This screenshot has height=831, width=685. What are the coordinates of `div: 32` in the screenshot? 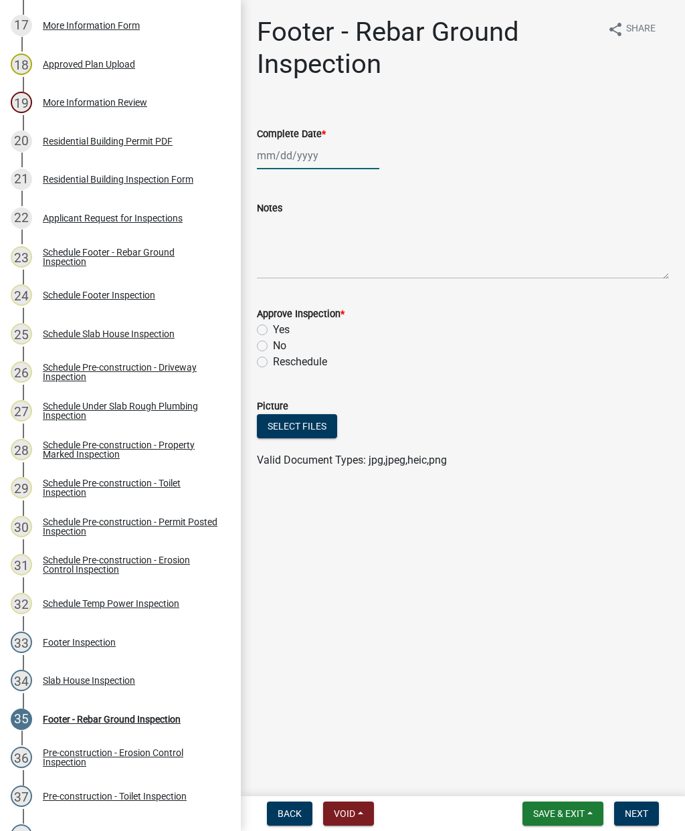 It's located at (21, 604).